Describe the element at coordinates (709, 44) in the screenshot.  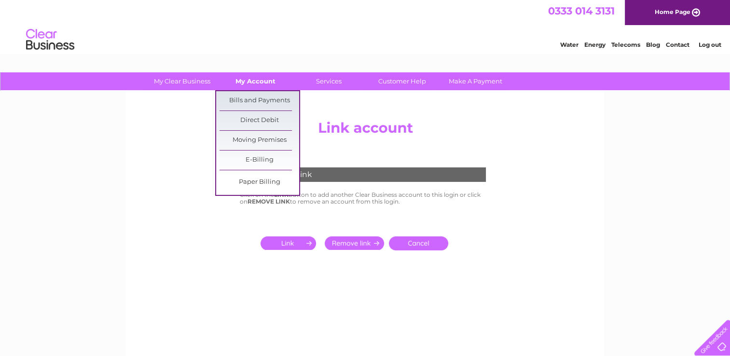
I see `a: Log out` at that location.